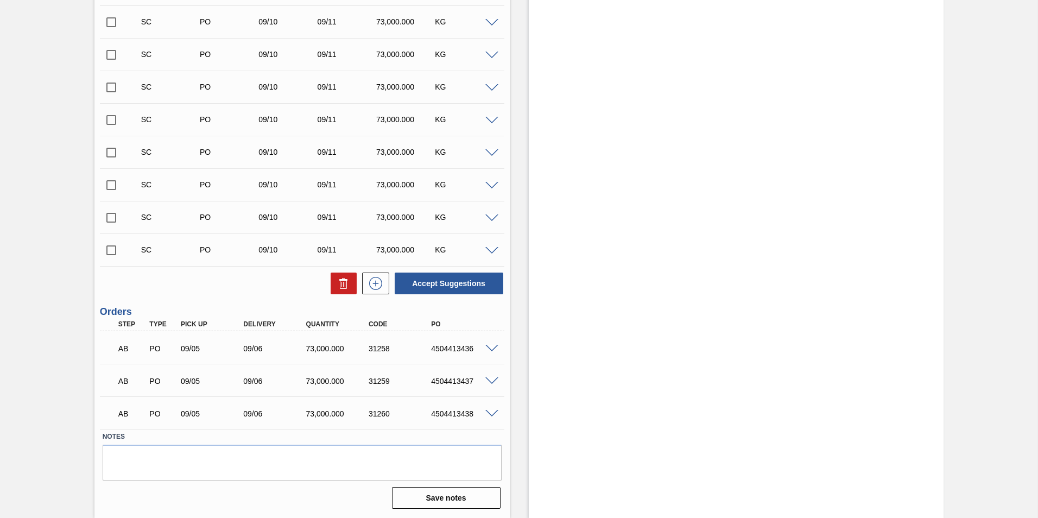 The height and width of the screenshot is (518, 1038). Describe the element at coordinates (401, 324) in the screenshot. I see `div: Code` at that location.